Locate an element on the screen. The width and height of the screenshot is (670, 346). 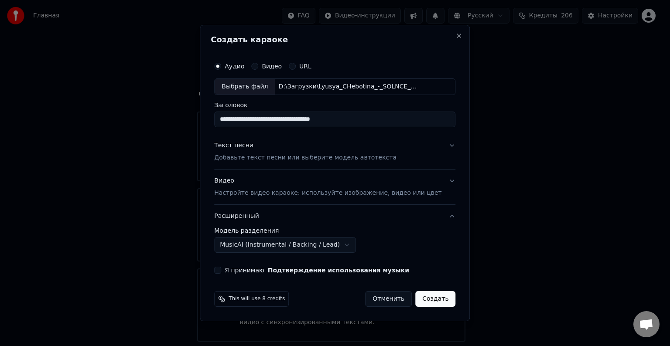
div: Расширенный is located at coordinates (334, 244).